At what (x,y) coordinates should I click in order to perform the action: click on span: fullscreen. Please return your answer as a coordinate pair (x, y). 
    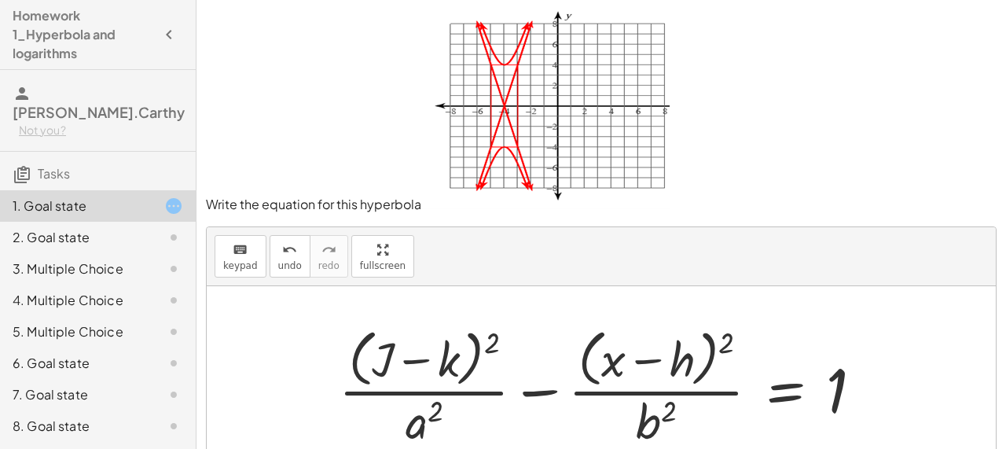
    Looking at the image, I should click on (383, 266).